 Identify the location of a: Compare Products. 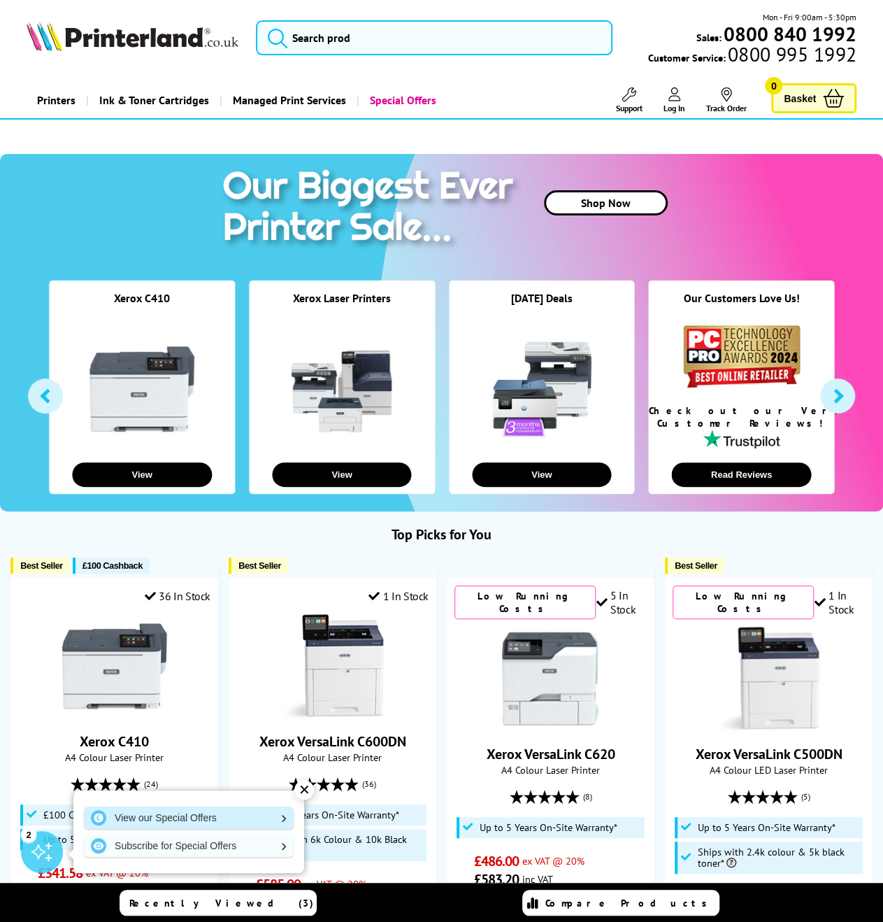
(621, 902).